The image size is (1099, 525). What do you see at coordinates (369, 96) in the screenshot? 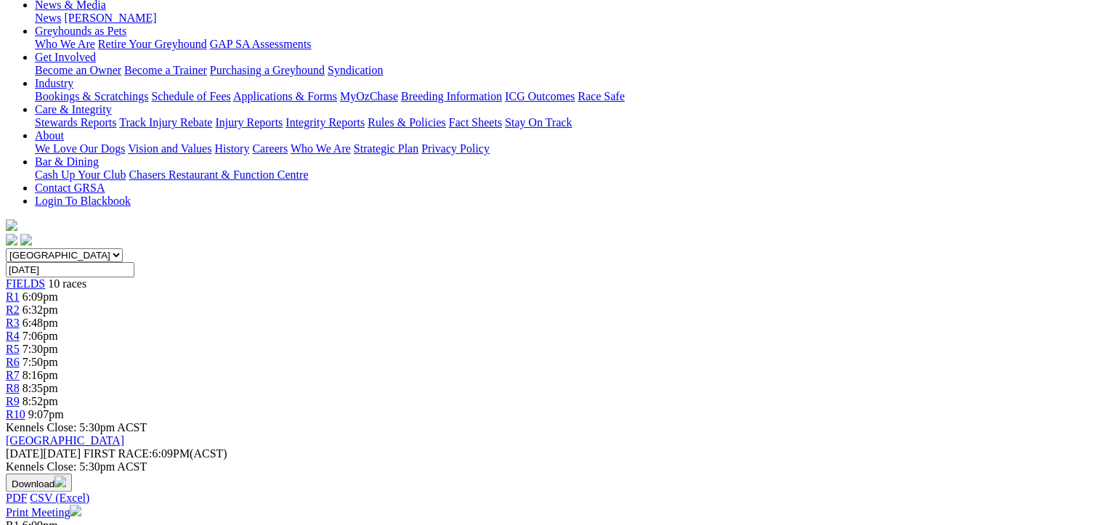
I see `a: MyOzChase` at bounding box center [369, 96].